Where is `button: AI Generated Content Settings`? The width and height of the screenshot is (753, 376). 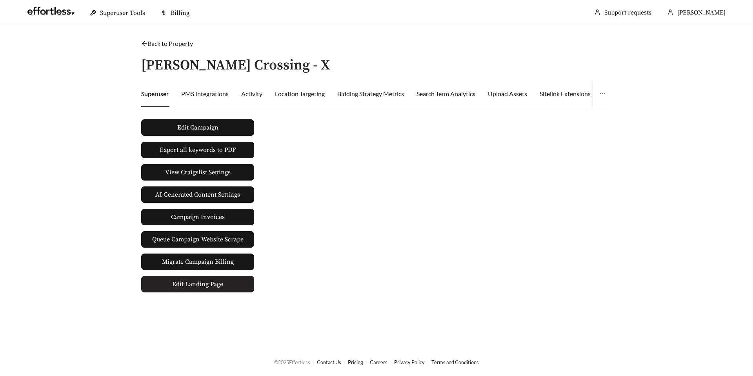
button: AI Generated Content Settings is located at coordinates (198, 194).